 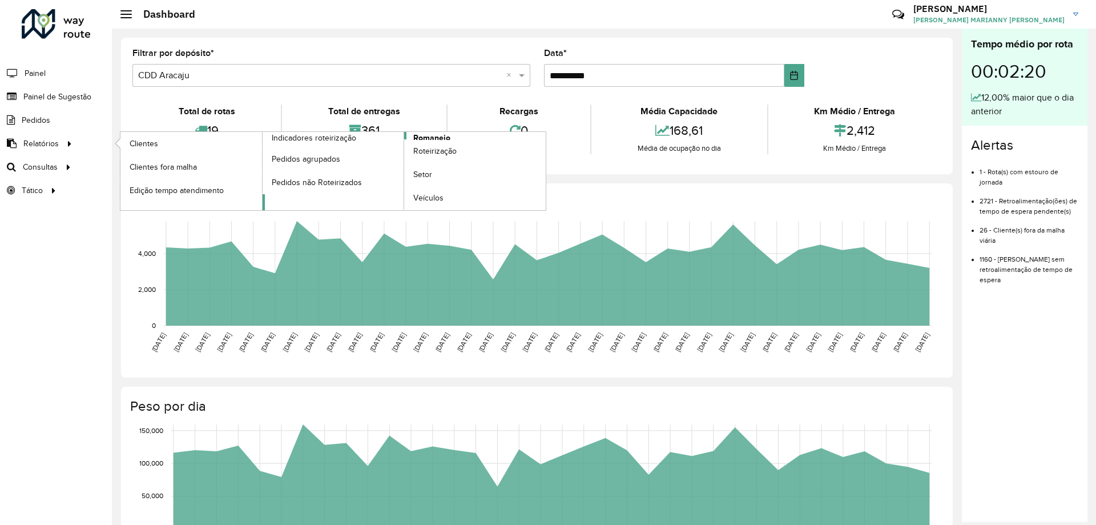 I want to click on span: Edição tempo atendimento, so click(x=176, y=190).